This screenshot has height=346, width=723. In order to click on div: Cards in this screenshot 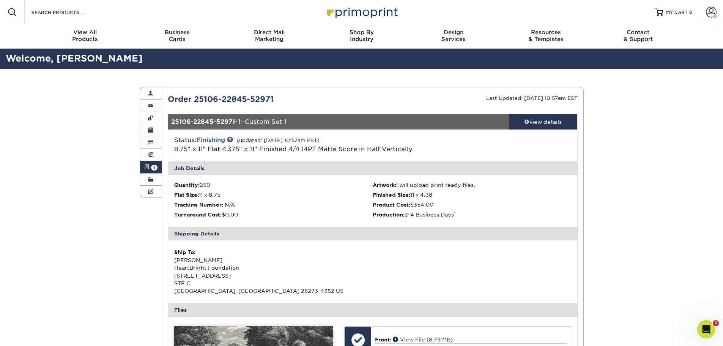, I will do `click(177, 36)`.